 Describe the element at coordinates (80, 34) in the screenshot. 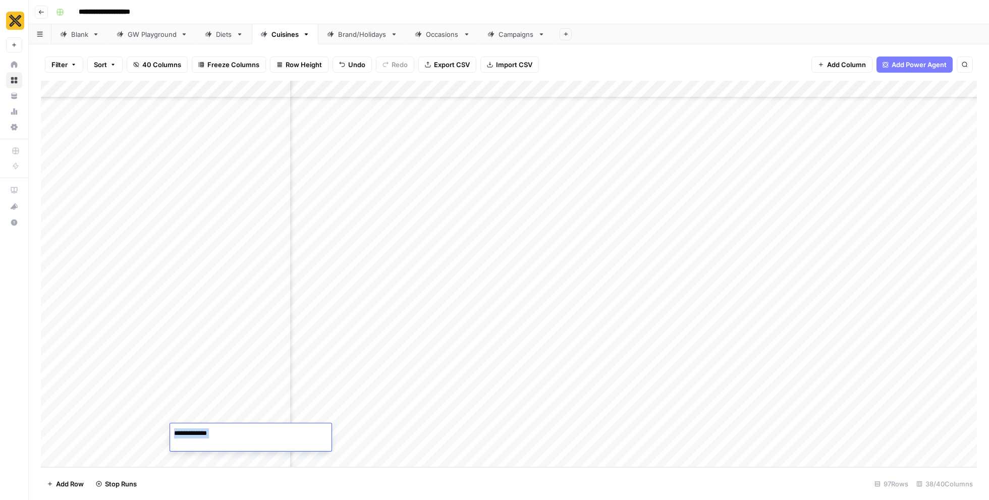

I see `a: Blank` at that location.